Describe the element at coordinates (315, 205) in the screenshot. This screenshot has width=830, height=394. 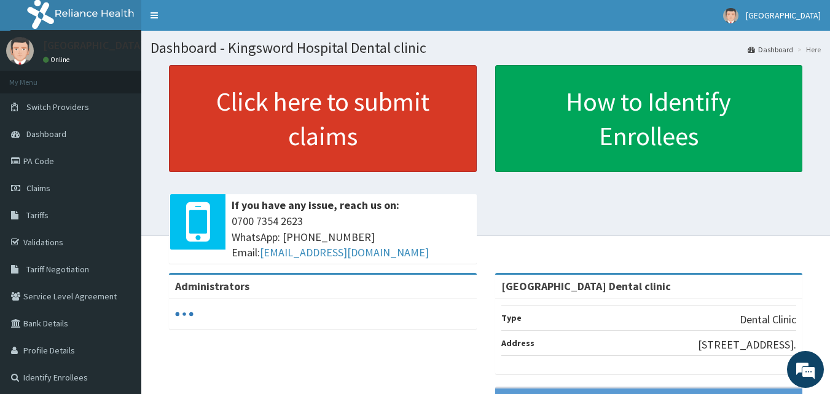
I see `b: If you have any issue, reach us on:` at that location.